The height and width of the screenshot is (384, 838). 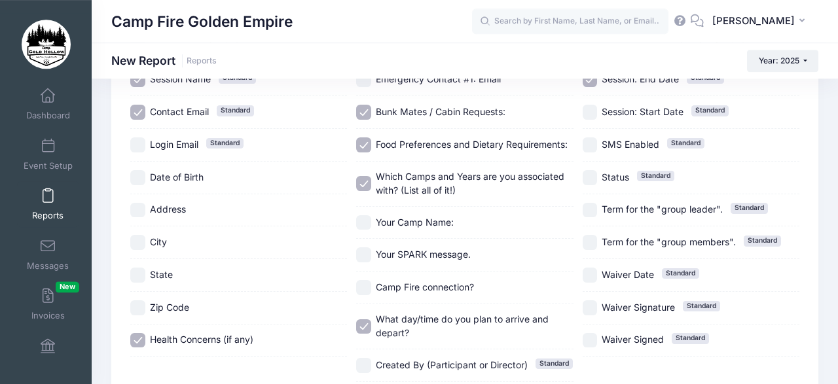 What do you see at coordinates (202, 22) in the screenshot?
I see `h1: Camp Fire Golden Empire` at bounding box center [202, 22].